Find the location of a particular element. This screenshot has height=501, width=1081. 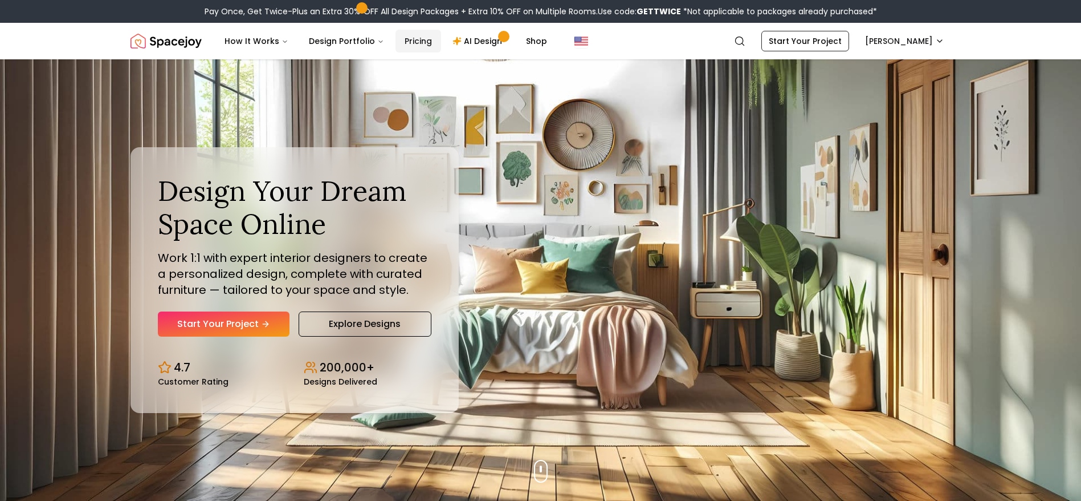

nav: Global is located at coordinates (541, 41).